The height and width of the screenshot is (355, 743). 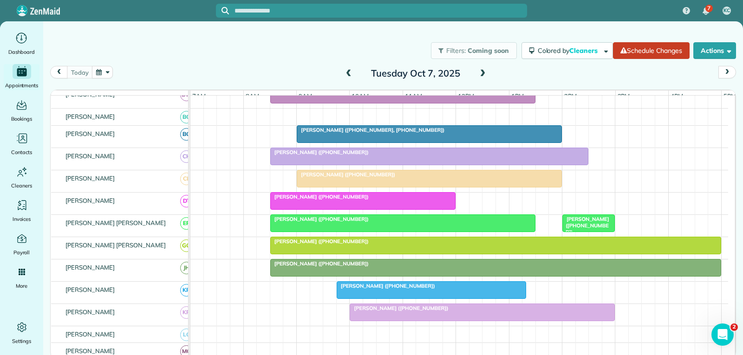 What do you see at coordinates (186, 201) in the screenshot?
I see `span: DT` at bounding box center [186, 201].